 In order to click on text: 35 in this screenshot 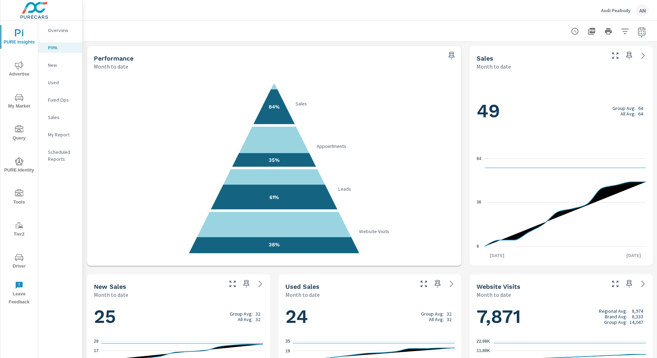, I will do `click(288, 341)`.